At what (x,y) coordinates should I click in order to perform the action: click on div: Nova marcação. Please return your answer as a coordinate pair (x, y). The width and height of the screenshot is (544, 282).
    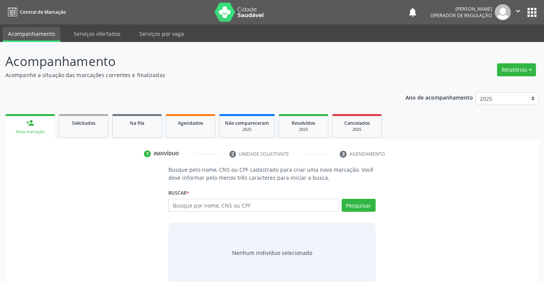
    Looking at the image, I should click on (30, 132).